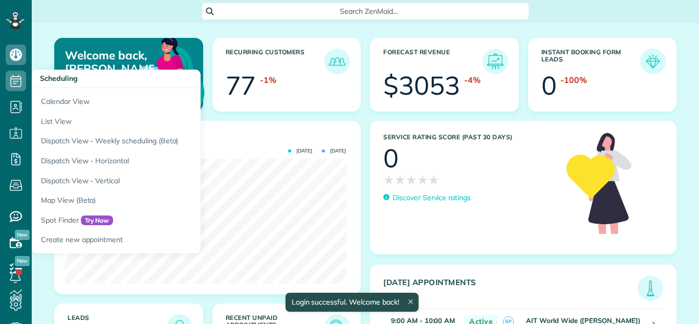  I want to click on a: Calendar View, so click(160, 100).